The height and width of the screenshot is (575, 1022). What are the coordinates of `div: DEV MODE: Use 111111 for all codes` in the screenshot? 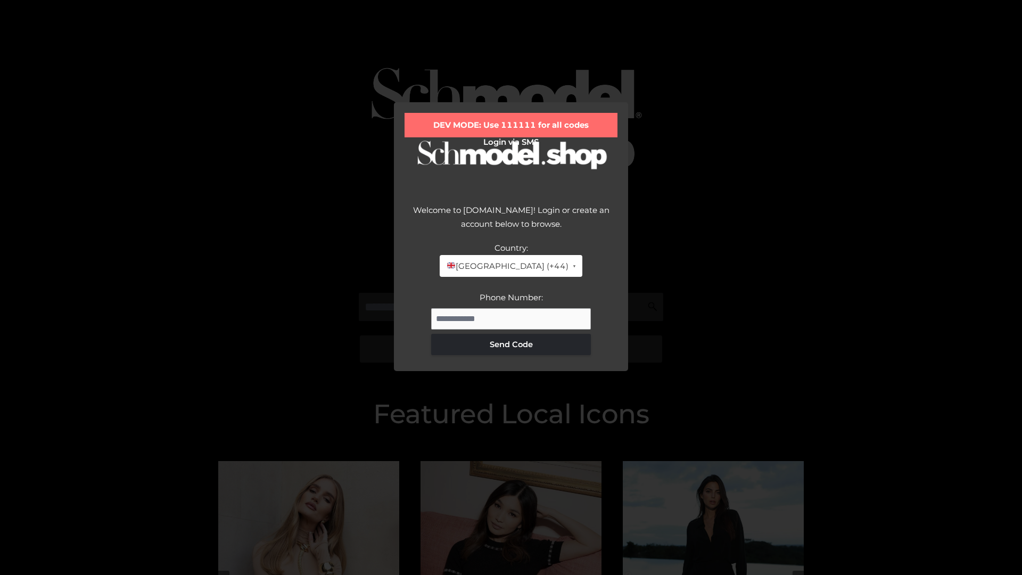 It's located at (511, 125).